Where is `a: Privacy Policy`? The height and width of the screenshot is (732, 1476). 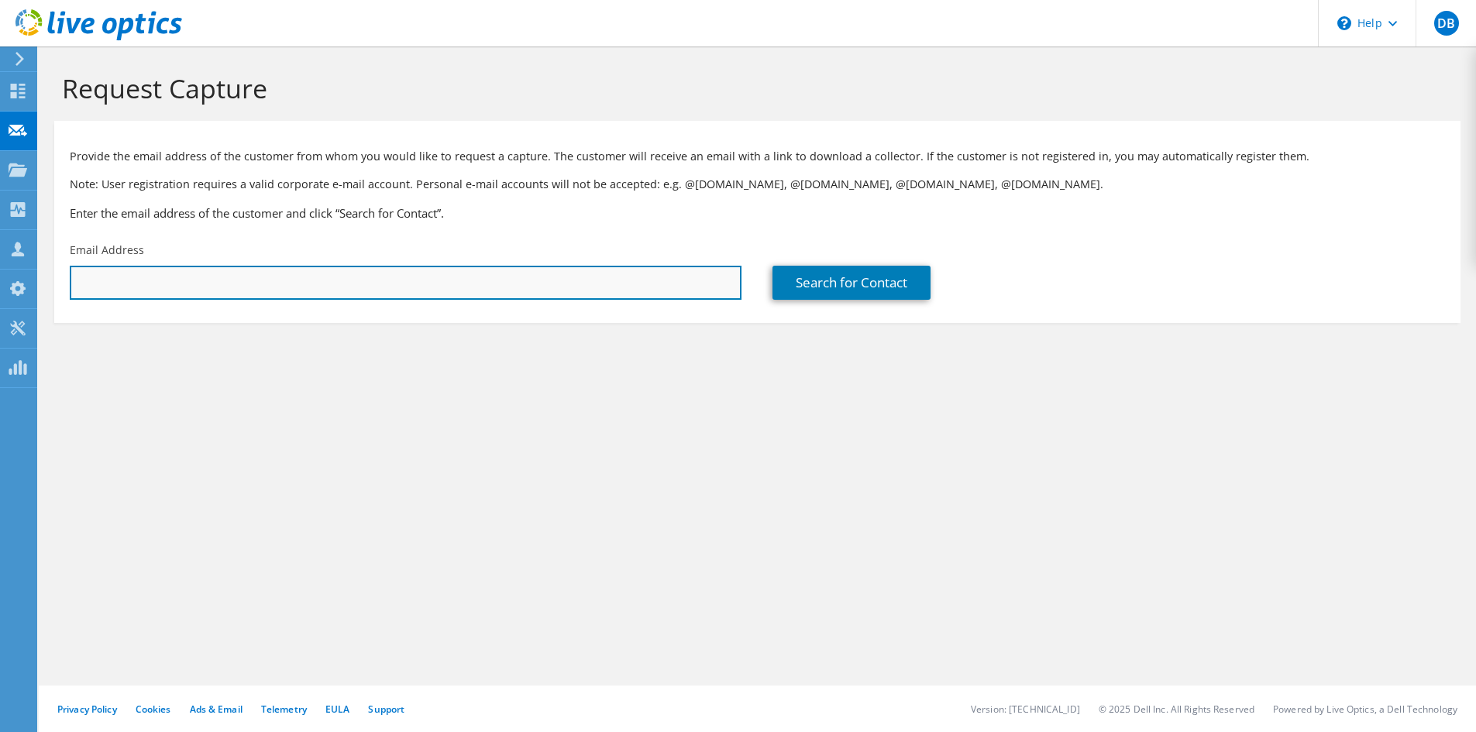 a: Privacy Policy is located at coordinates (87, 709).